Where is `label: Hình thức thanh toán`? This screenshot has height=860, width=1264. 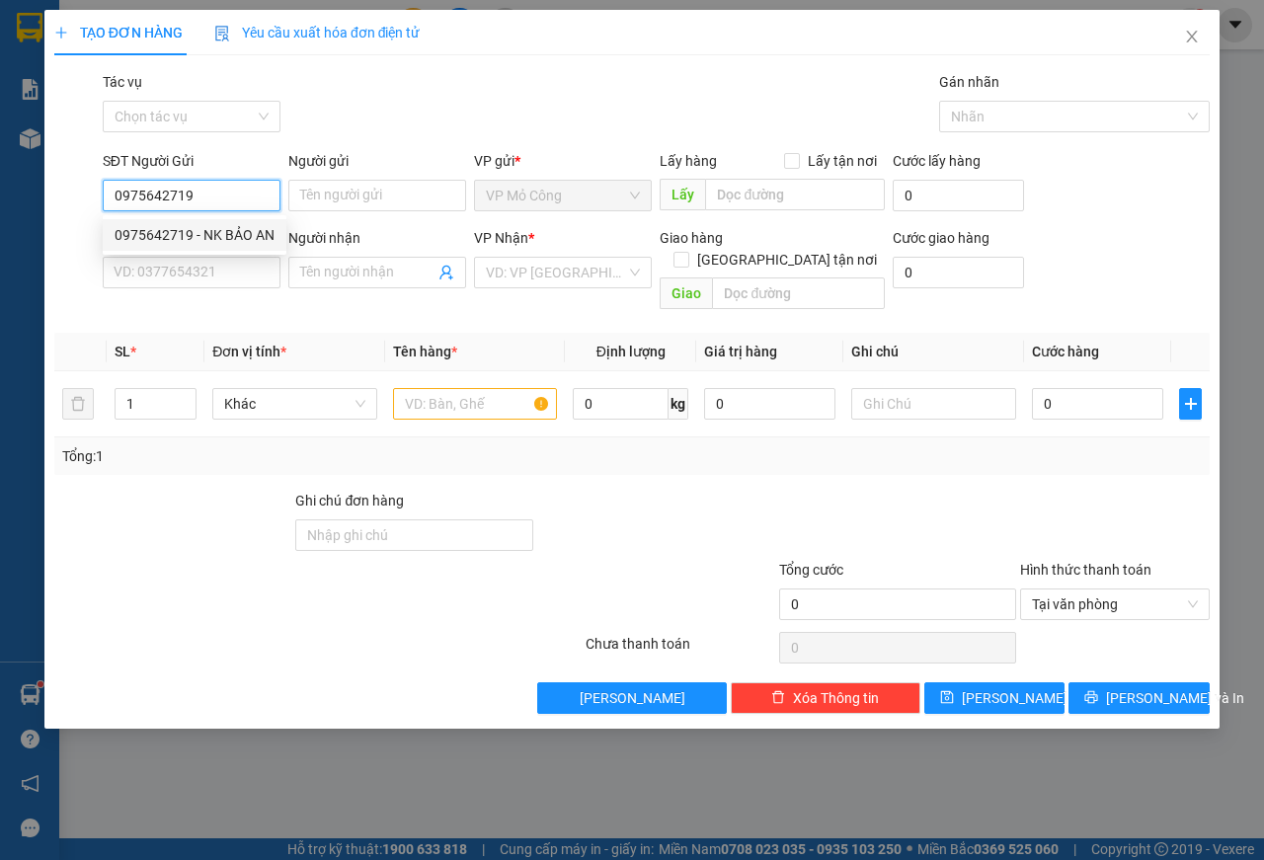
label: Hình thức thanh toán is located at coordinates (1085, 570).